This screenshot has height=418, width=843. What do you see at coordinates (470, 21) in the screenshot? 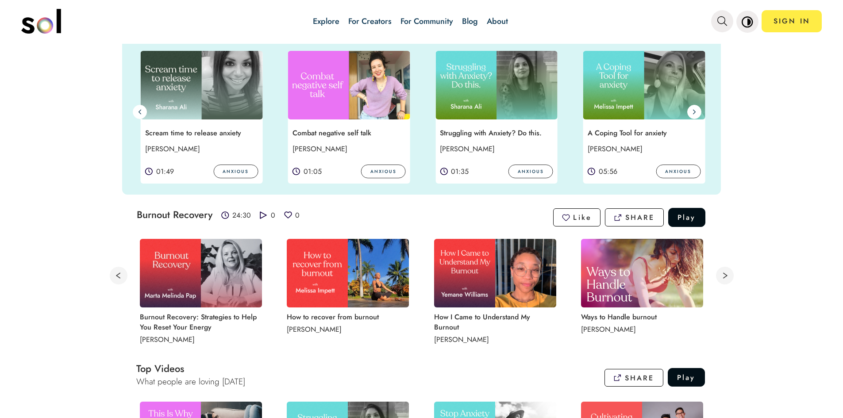
I see `a: Blog` at bounding box center [470, 21].